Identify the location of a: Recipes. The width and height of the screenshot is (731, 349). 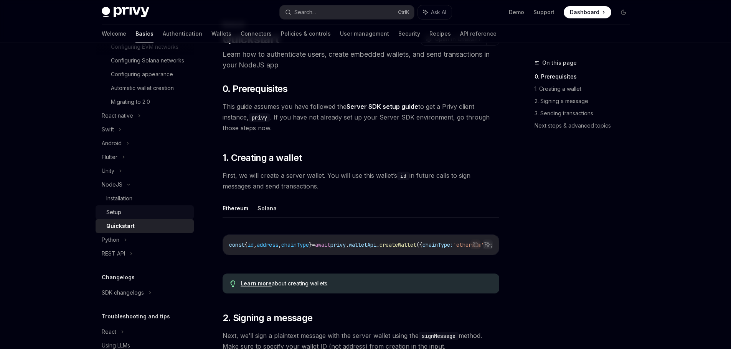
(440, 34).